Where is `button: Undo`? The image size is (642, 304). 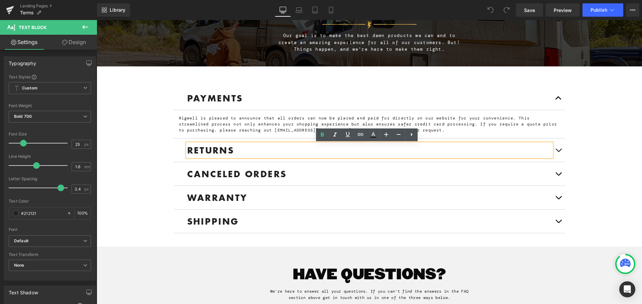
button: Undo is located at coordinates (490, 10).